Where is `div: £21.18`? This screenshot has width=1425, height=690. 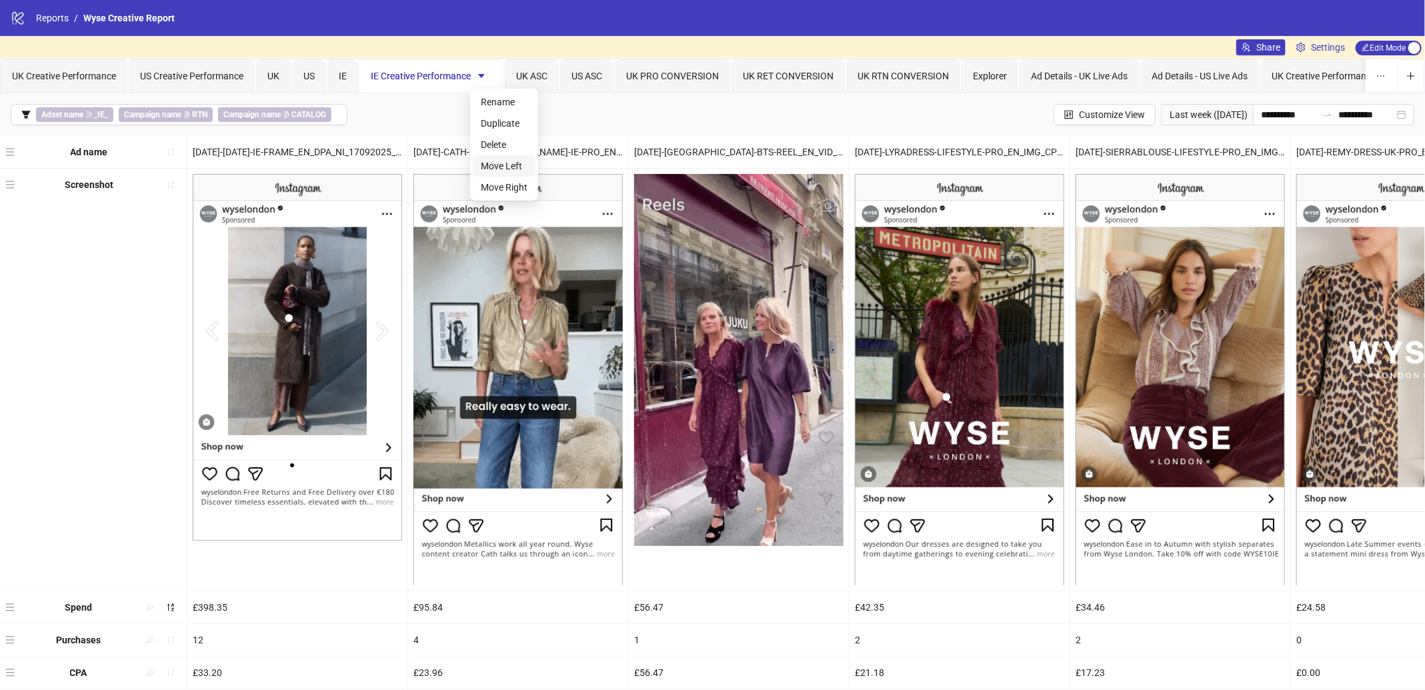 div: £21.18 is located at coordinates (960, 673).